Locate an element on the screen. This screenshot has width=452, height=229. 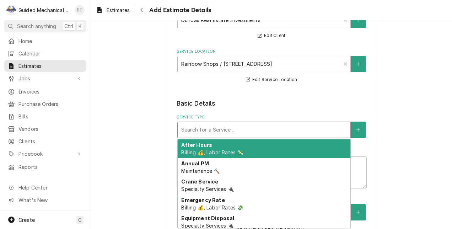
span: Reports is located at coordinates (51, 167).